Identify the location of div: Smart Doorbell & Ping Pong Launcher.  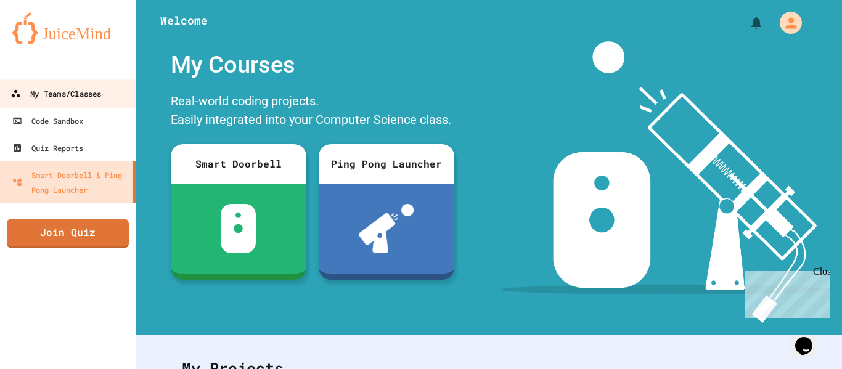
(70, 182).